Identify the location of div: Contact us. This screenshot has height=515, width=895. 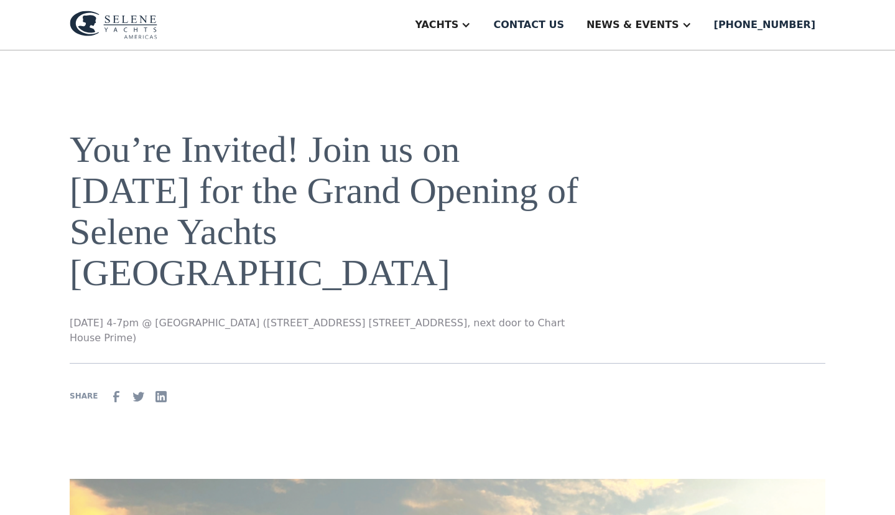
(529, 25).